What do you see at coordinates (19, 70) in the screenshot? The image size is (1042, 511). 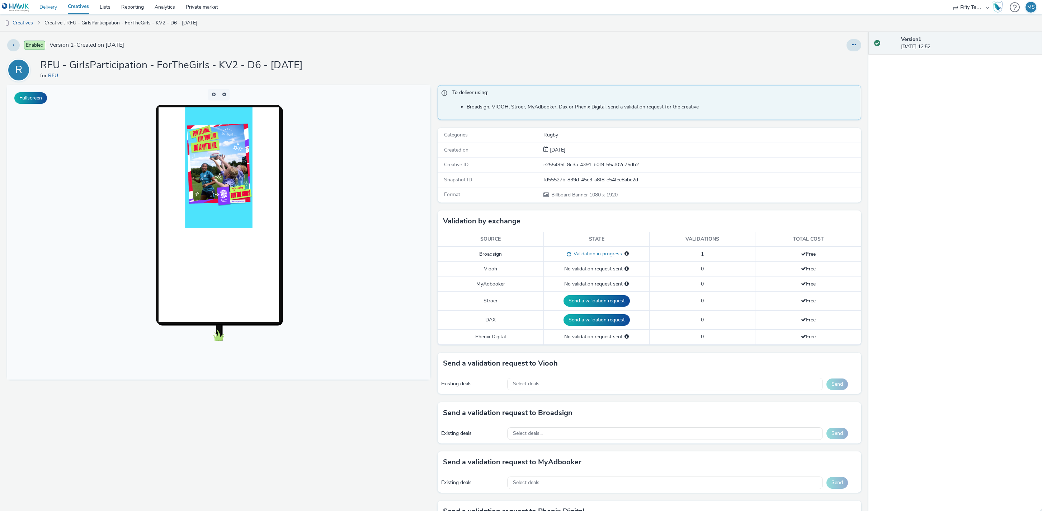 I see `div: R` at bounding box center [19, 70].